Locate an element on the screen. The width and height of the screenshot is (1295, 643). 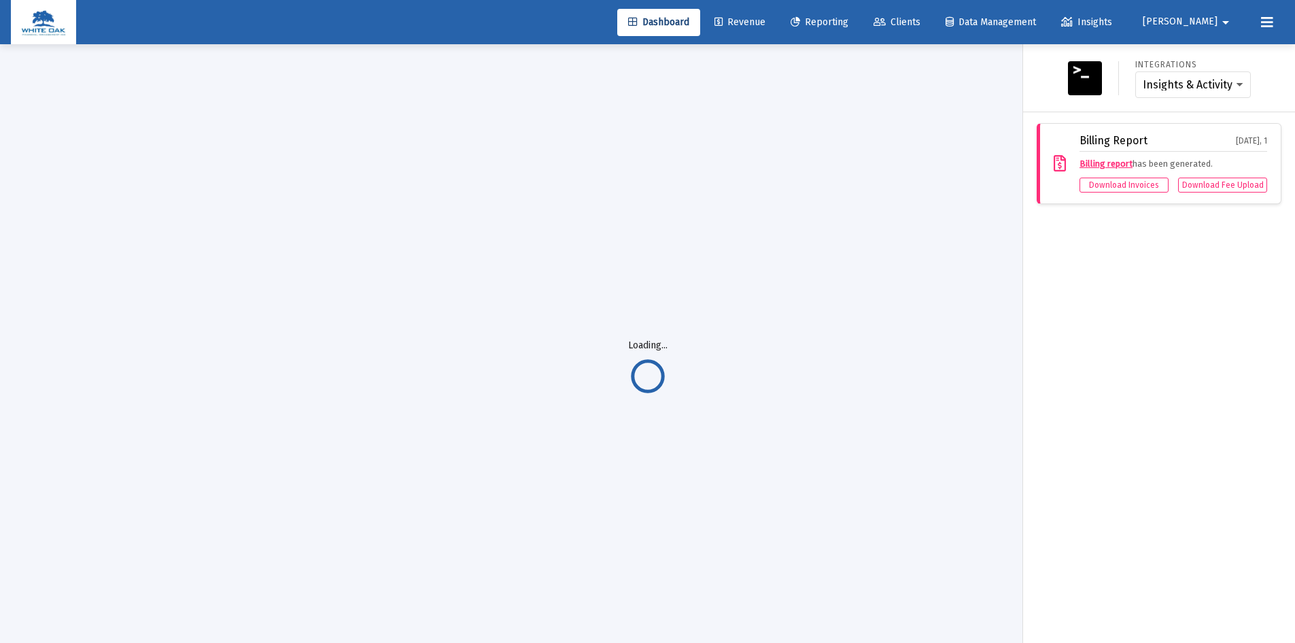
span: Data Management is located at coordinates (991, 22).